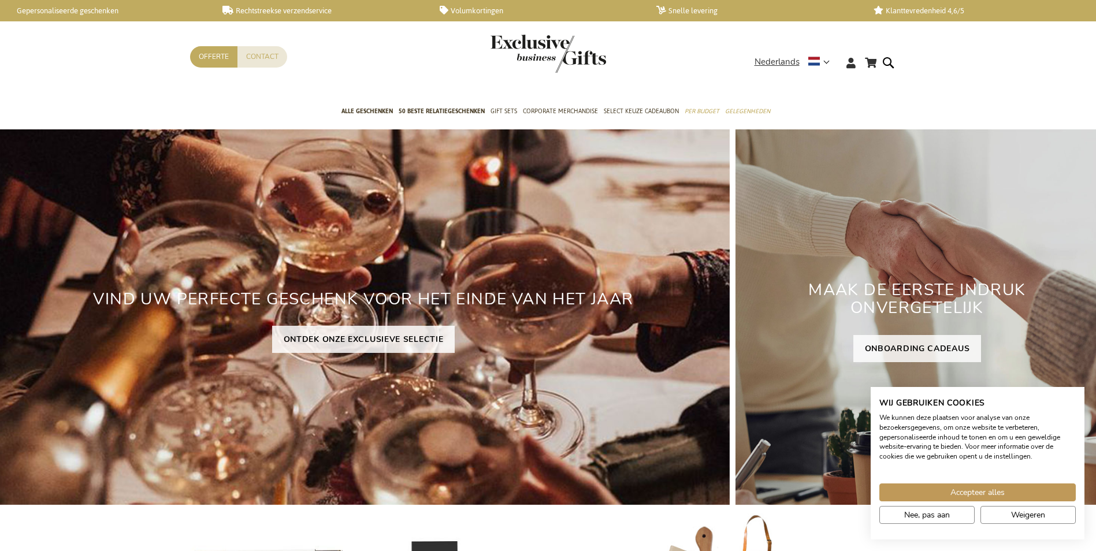 The image size is (1096, 551). What do you see at coordinates (363, 339) in the screenshot?
I see `a: ONTDEK ONZE EXCLUSIEVE SELECTIE` at bounding box center [363, 339].